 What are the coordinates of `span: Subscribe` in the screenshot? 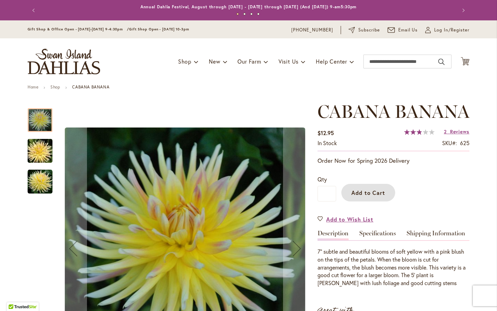 It's located at (369, 30).